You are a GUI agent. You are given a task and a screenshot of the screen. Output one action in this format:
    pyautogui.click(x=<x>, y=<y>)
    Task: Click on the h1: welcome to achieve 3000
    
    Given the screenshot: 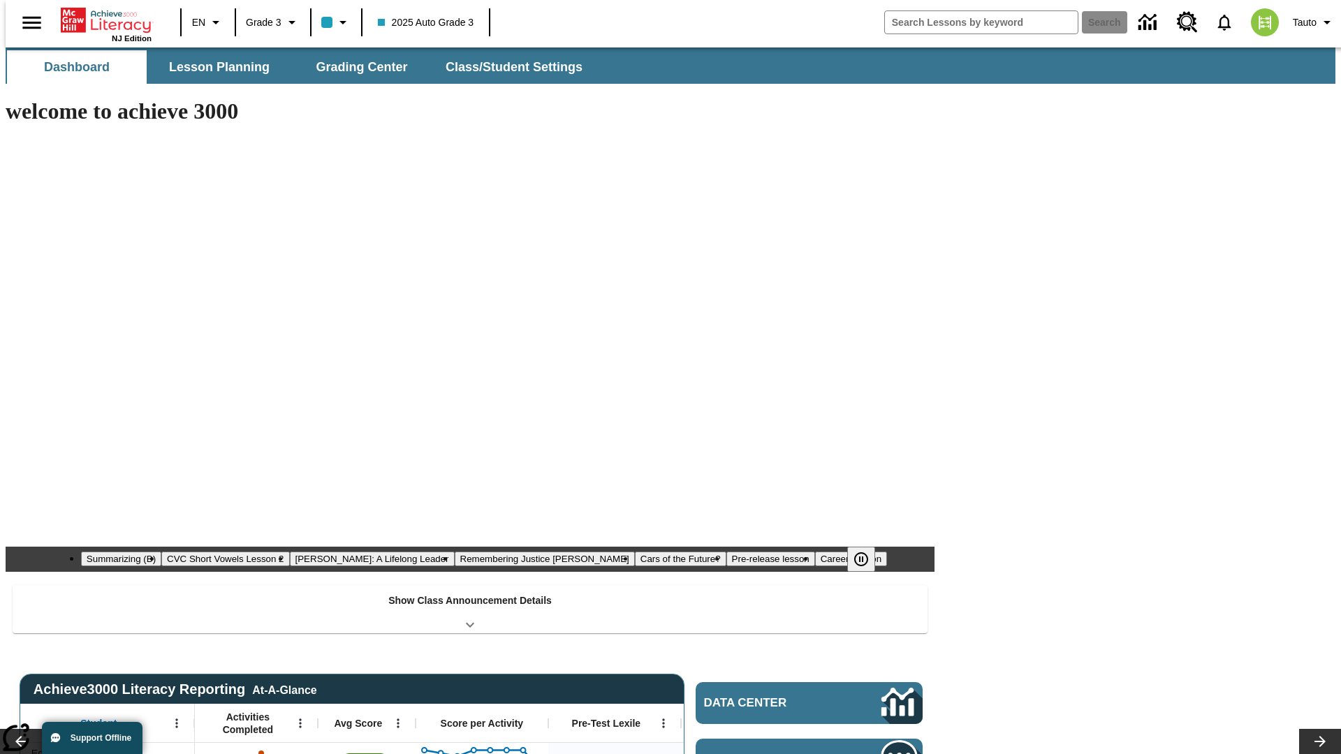 What is the action you would take?
    pyautogui.click(x=470, y=111)
    